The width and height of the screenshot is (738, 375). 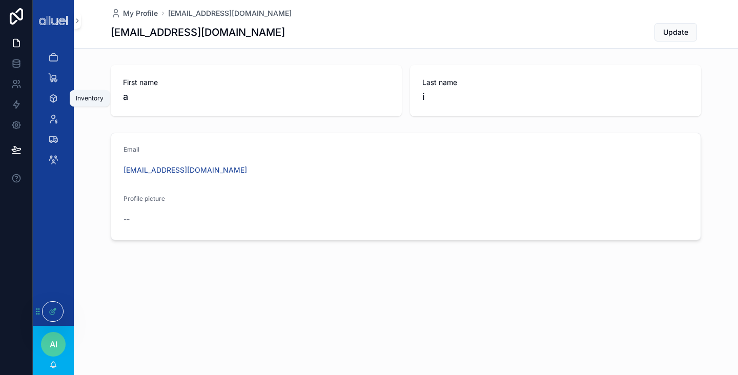 What do you see at coordinates (53, 20) in the screenshot?
I see `img: App logo` at bounding box center [53, 20].